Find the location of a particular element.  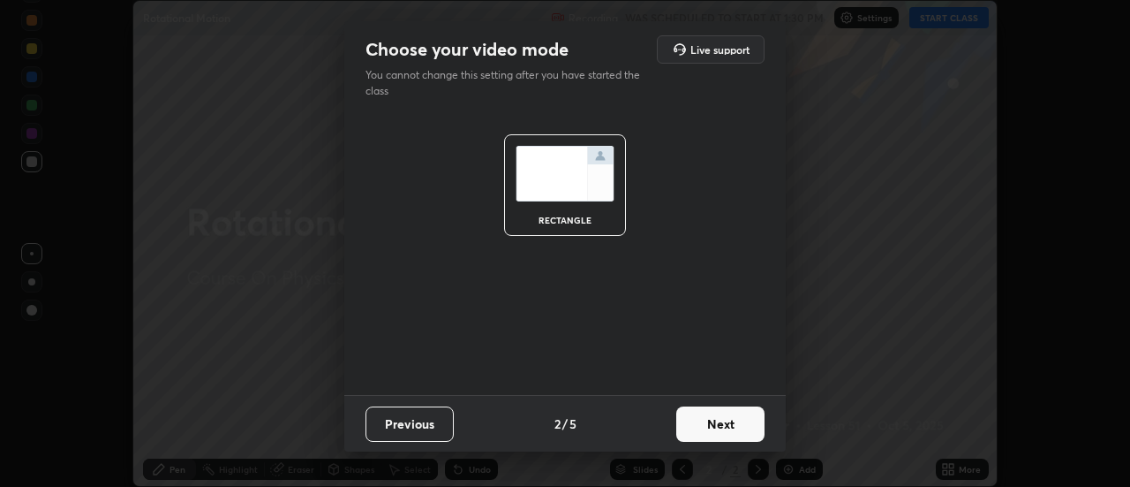

h4: 5 is located at coordinates (573, 423).